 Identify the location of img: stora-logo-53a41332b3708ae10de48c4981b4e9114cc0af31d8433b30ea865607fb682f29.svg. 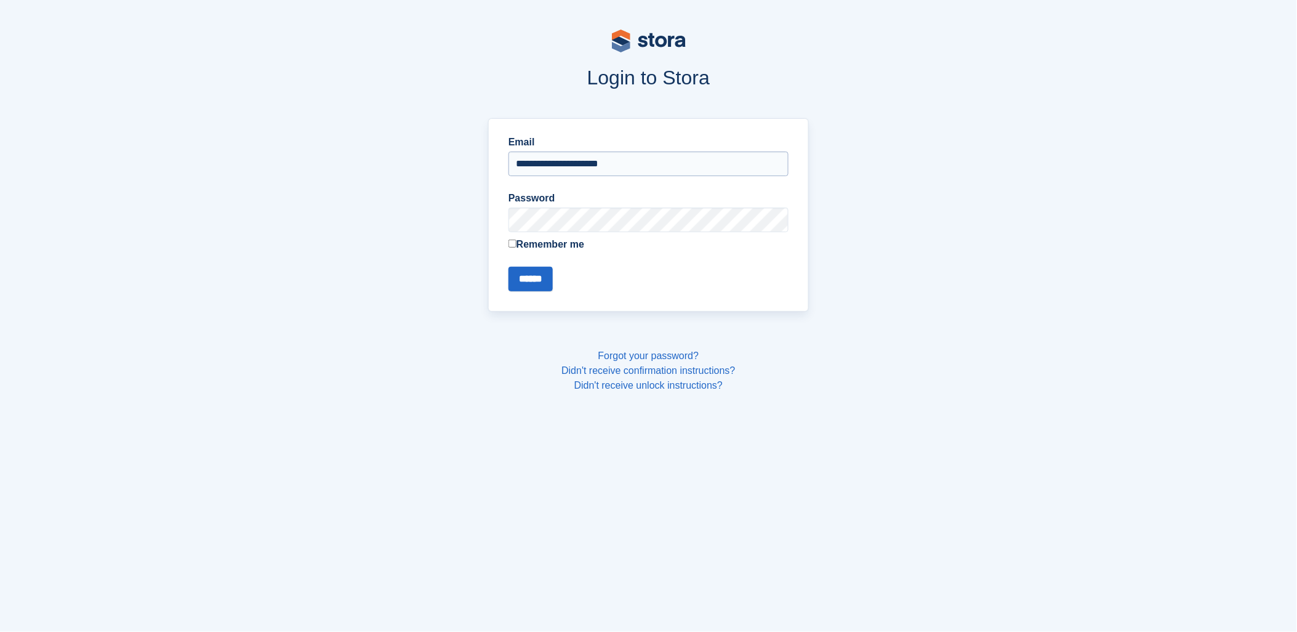
(649, 41).